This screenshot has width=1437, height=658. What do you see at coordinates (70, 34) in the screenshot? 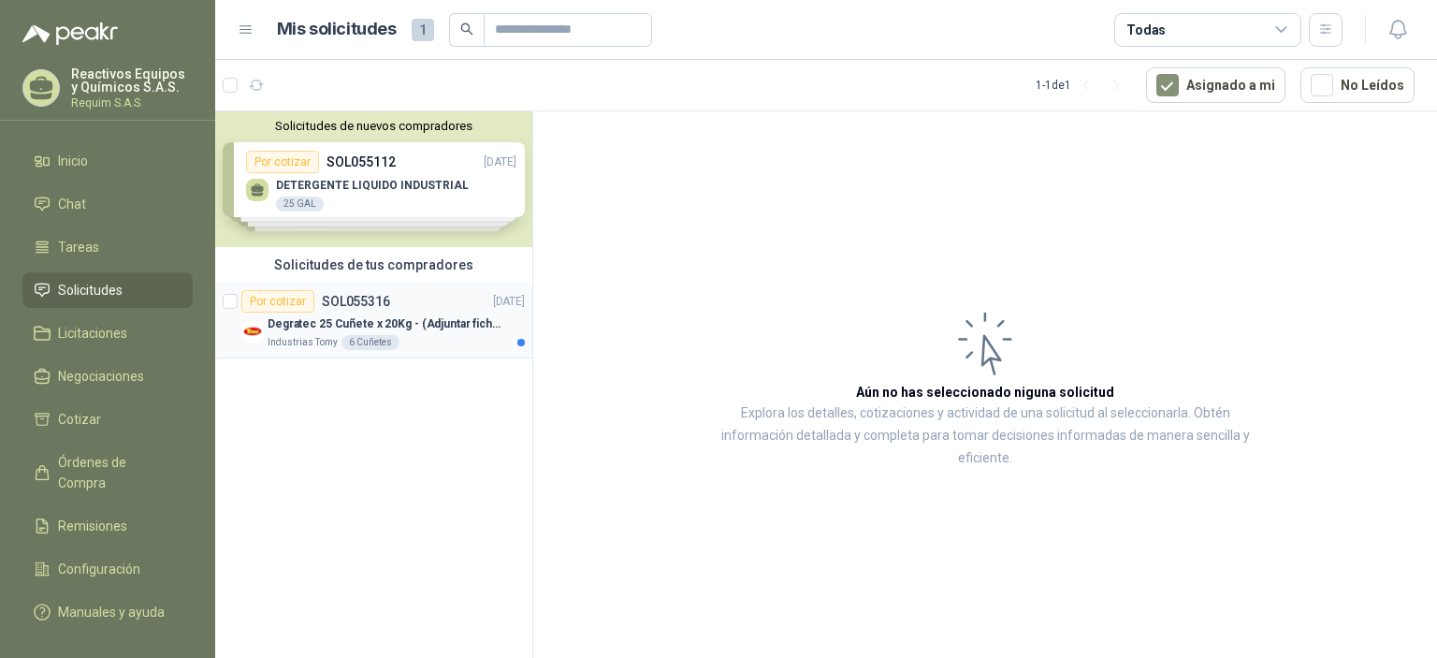
I see `img: Logo peakr` at bounding box center [70, 34].